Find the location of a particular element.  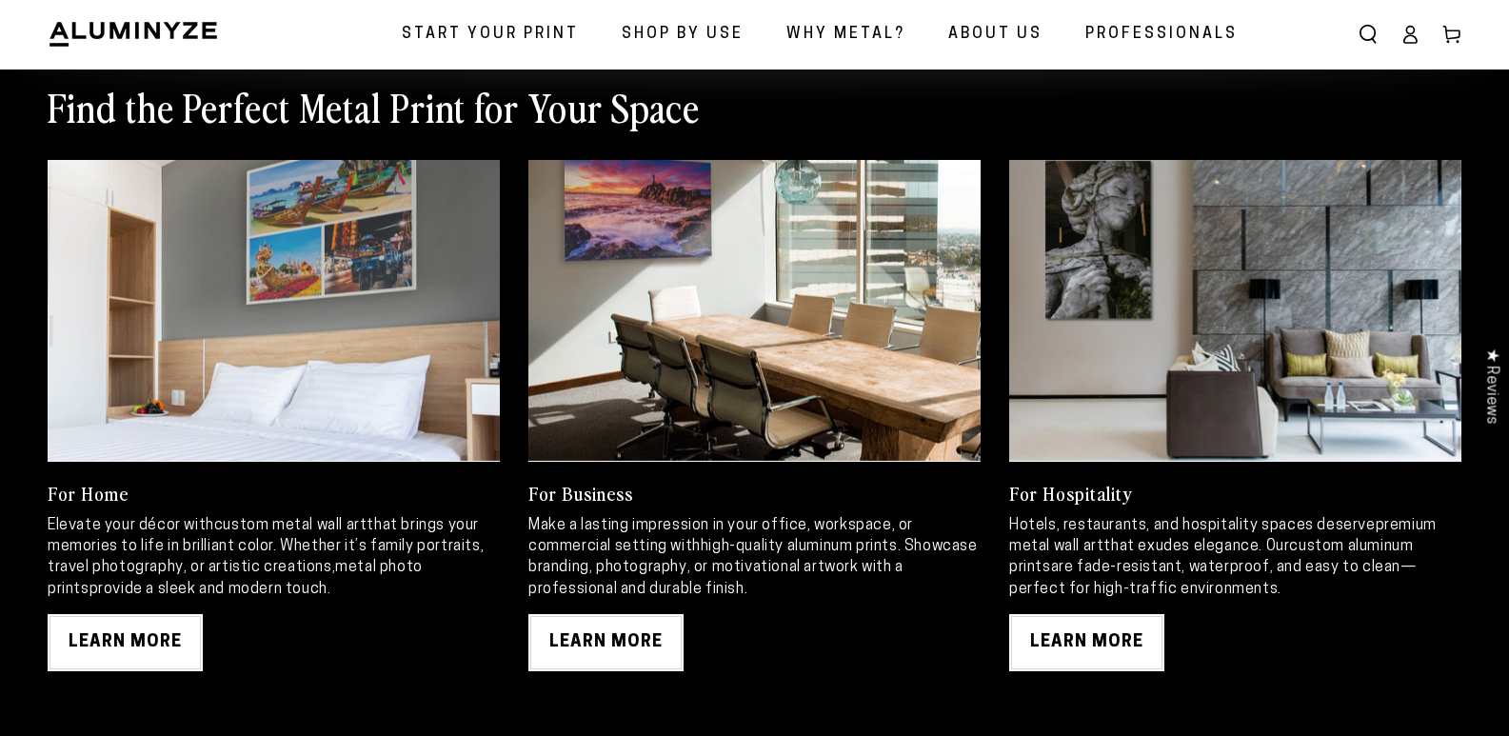

strong: custom metal wall art is located at coordinates (290, 526).